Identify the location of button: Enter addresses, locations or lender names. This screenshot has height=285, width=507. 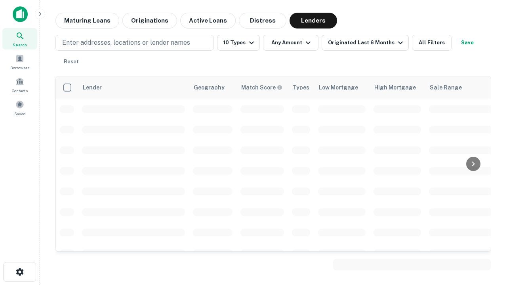
(135, 43).